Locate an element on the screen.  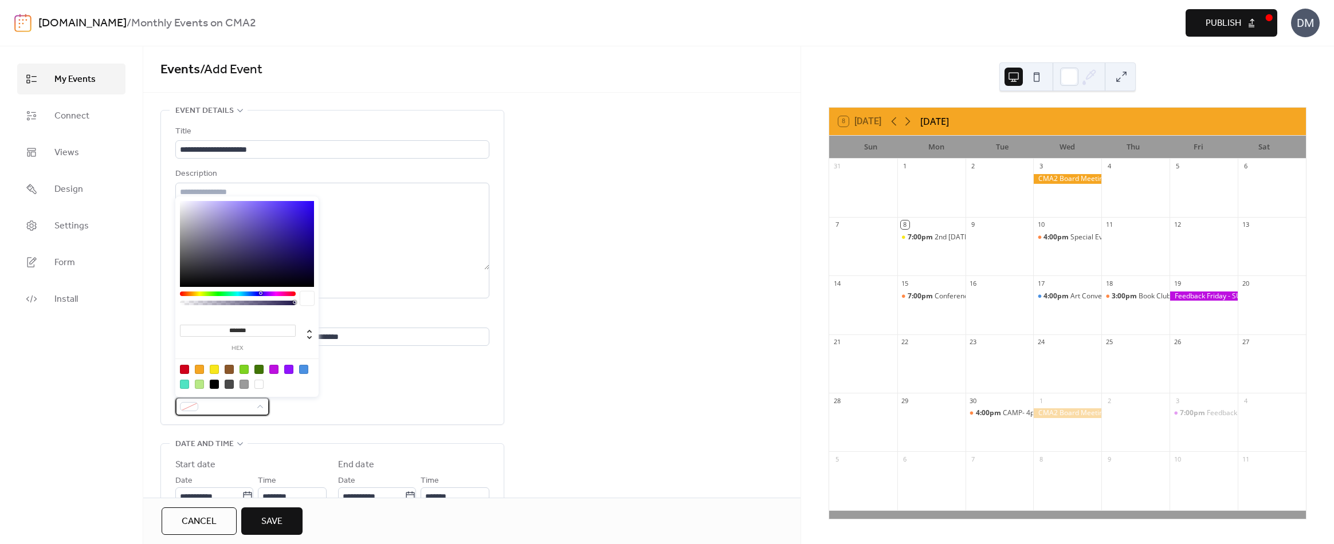
div: 12 is located at coordinates (1177, 225).